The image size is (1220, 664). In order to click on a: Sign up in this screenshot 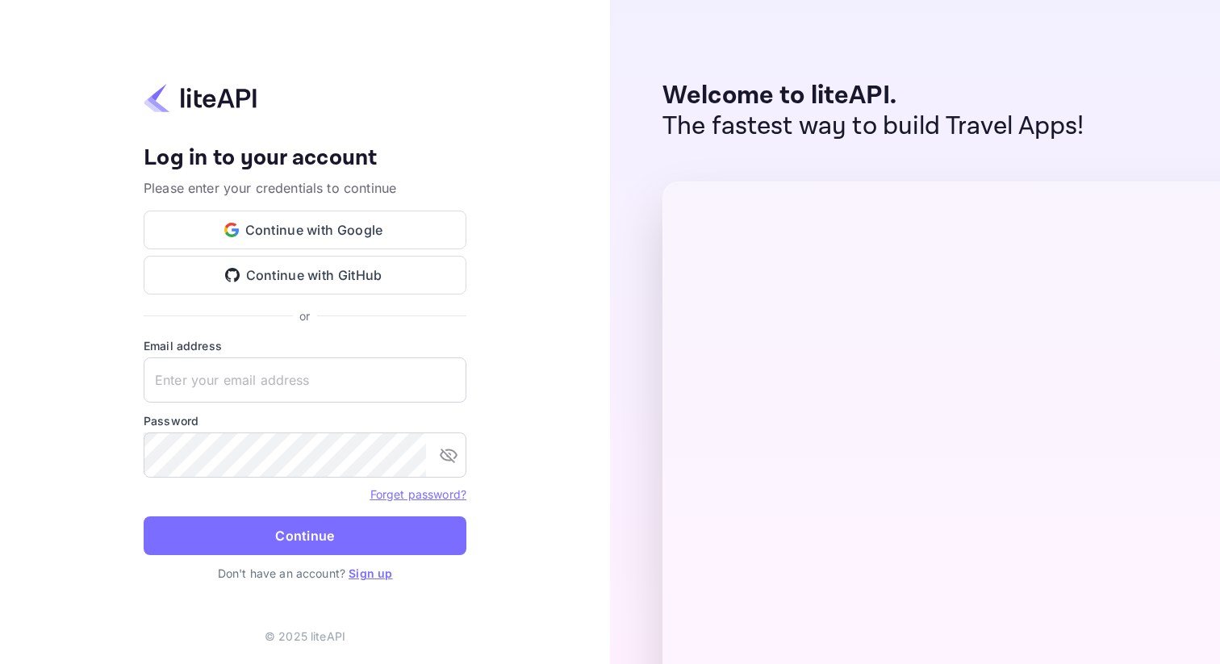, I will do `click(370, 573)`.